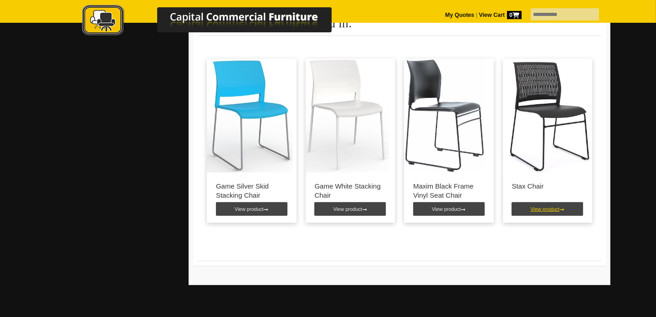 The width and height of the screenshot is (656, 317). Describe the element at coordinates (500, 15) in the screenshot. I see `strong: View Cart` at that location.